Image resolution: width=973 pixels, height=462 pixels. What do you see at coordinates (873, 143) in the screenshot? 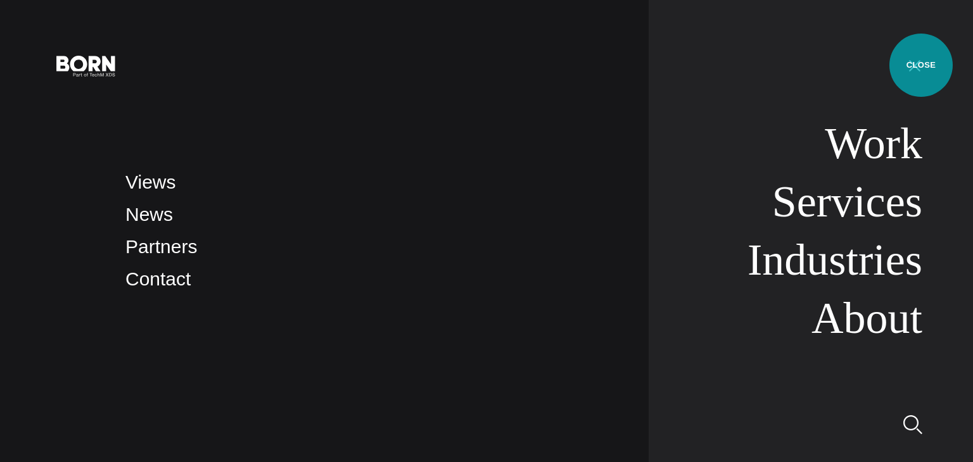
I see `a: Work` at bounding box center [873, 143].